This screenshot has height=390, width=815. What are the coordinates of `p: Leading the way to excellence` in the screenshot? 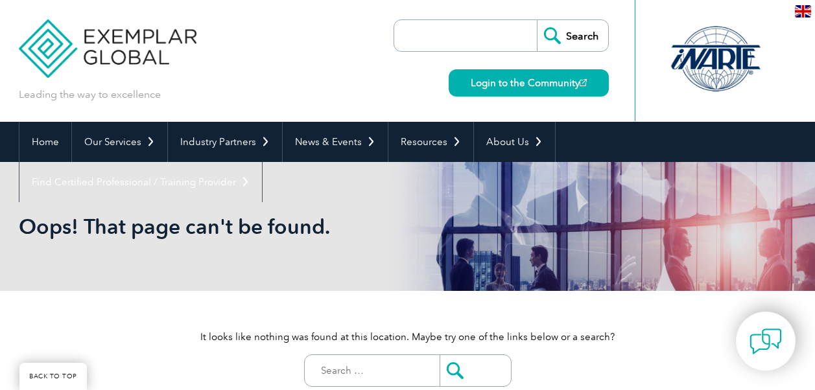 It's located at (89, 95).